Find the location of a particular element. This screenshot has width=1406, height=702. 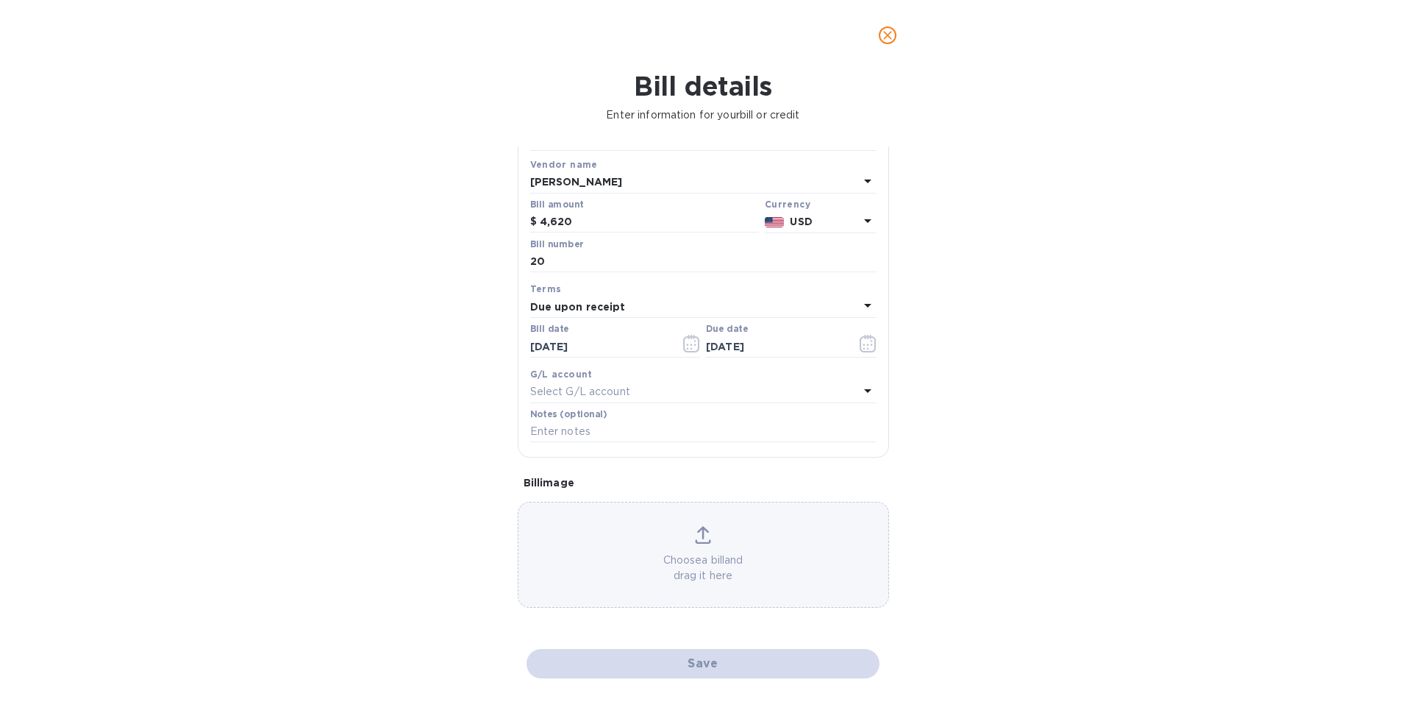

label: Bill number is located at coordinates (557, 244).